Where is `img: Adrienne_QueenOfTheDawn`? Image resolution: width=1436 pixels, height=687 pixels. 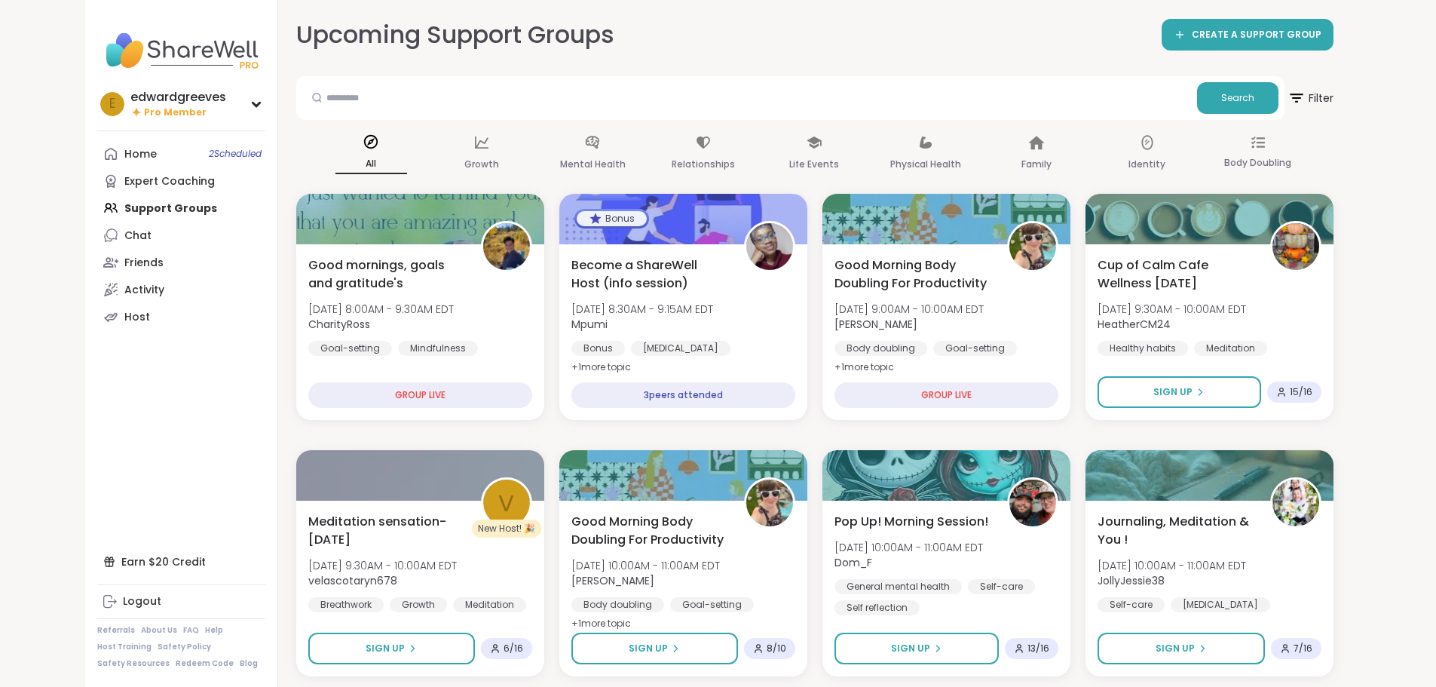
img: Adrienne_QueenOfTheDawn is located at coordinates (1032, 246).